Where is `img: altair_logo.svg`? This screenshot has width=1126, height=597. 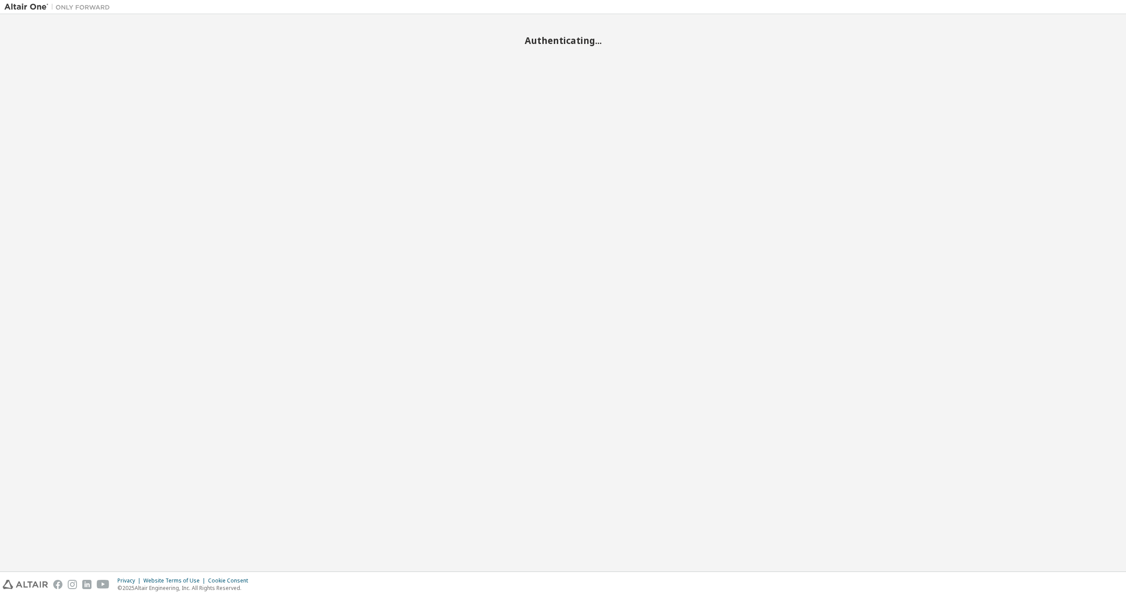
img: altair_logo.svg is located at coordinates (25, 585).